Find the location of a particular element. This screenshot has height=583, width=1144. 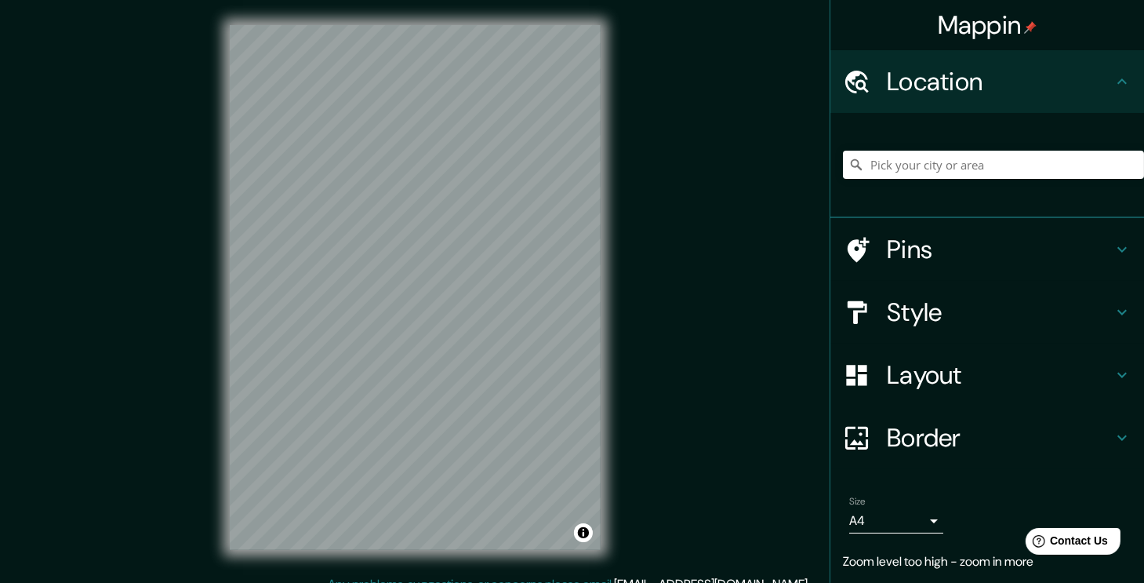

h4: Style is located at coordinates (1000, 312).